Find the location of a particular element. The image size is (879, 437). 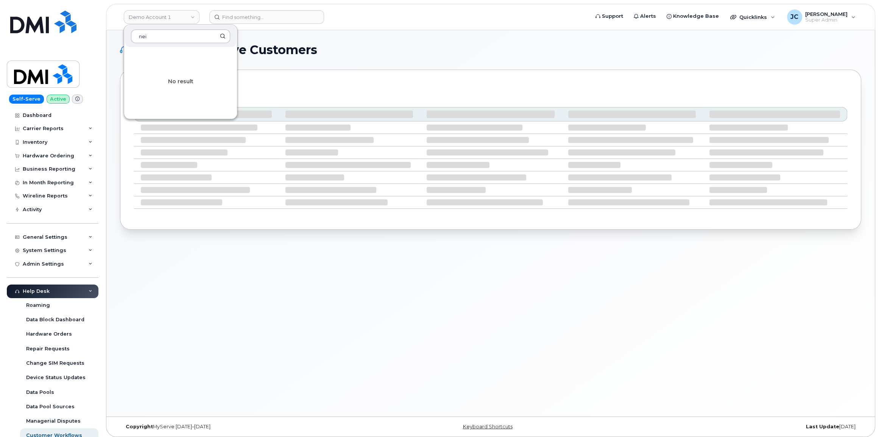

a: Keyboard Shortcuts is located at coordinates (487, 427).